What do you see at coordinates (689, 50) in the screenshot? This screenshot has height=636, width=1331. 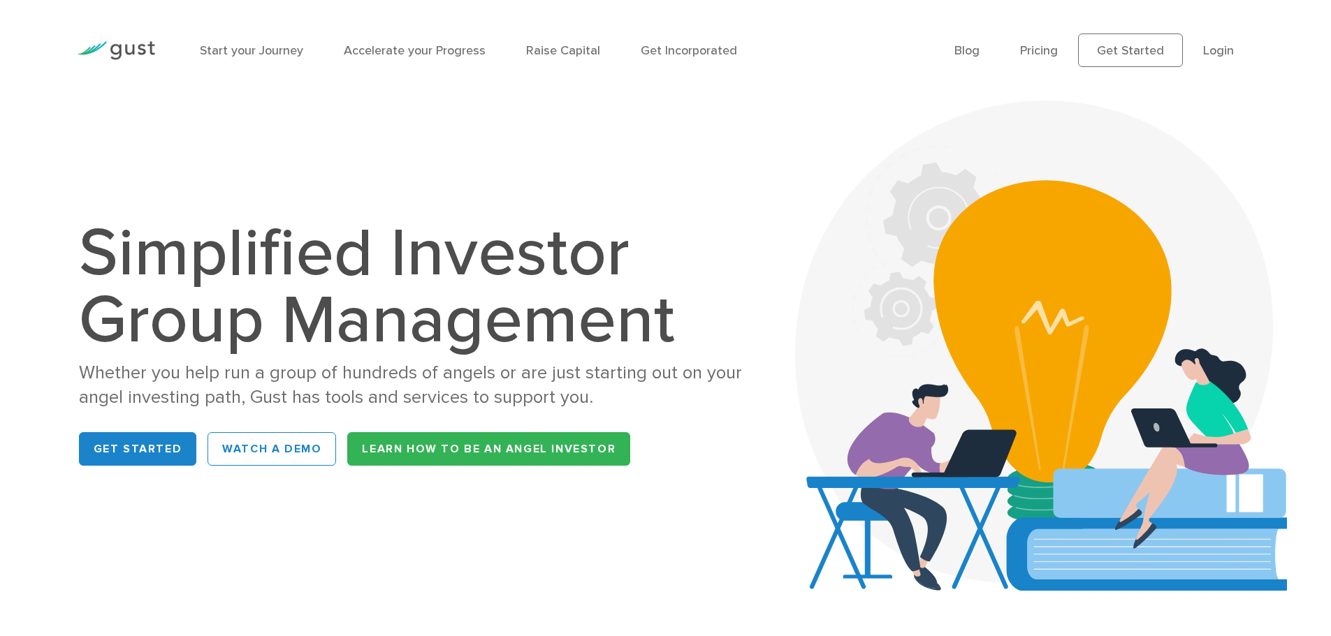 I see `a: Get Incorporated` at bounding box center [689, 50].